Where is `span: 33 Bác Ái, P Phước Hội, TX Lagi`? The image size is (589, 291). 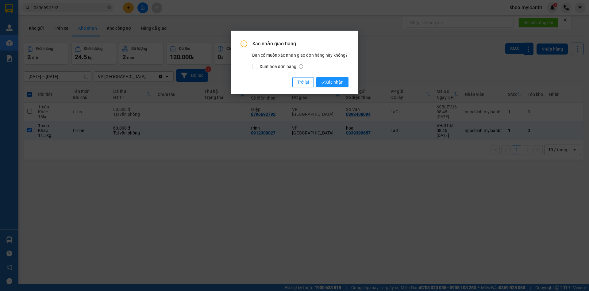
span: 33 Bác Ái, P Phước Hội, TX Lagi is located at coordinates (16, 30).